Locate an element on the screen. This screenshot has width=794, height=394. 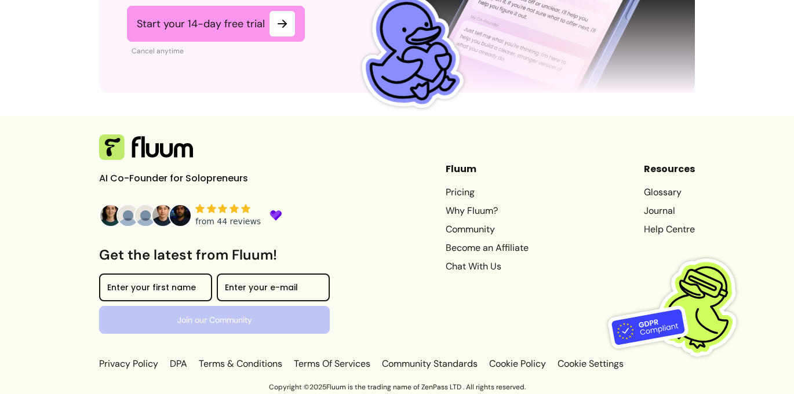
a: Cookie Policy is located at coordinates (518, 364).